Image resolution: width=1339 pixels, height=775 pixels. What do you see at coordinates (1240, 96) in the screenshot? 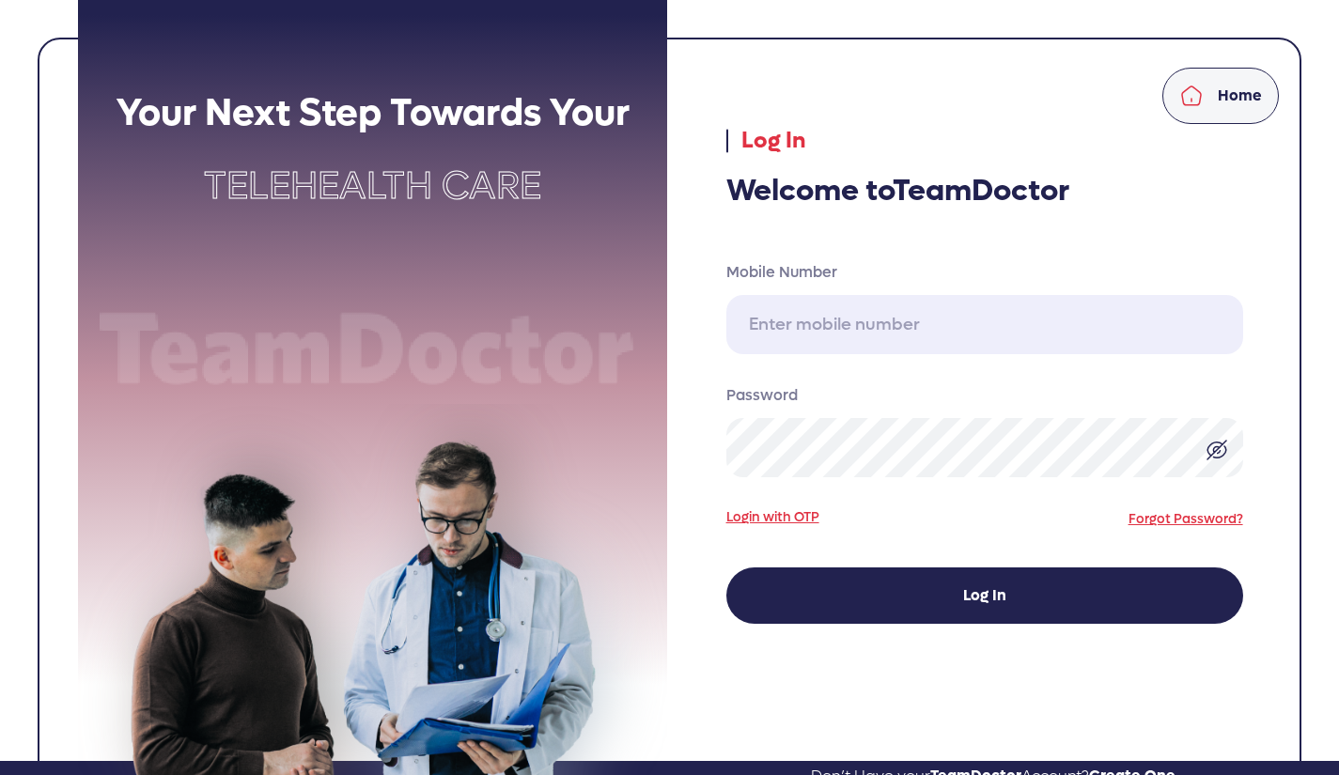
I see `p: Home` at bounding box center [1240, 96].